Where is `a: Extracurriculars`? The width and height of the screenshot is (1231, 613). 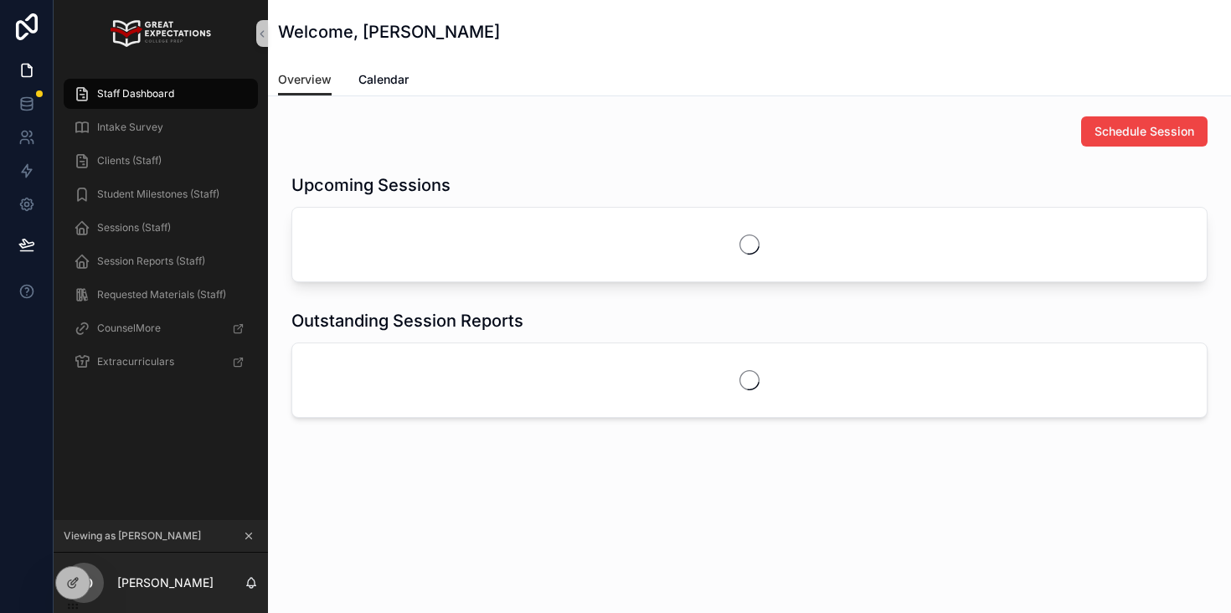
a: Extracurriculars is located at coordinates (161, 362).